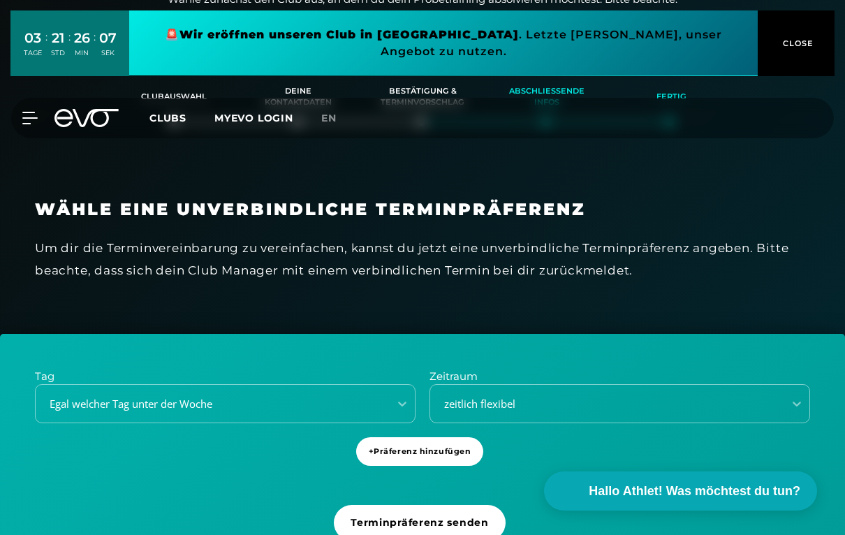  What do you see at coordinates (796, 43) in the screenshot?
I see `button: CLOSE` at bounding box center [796, 43].